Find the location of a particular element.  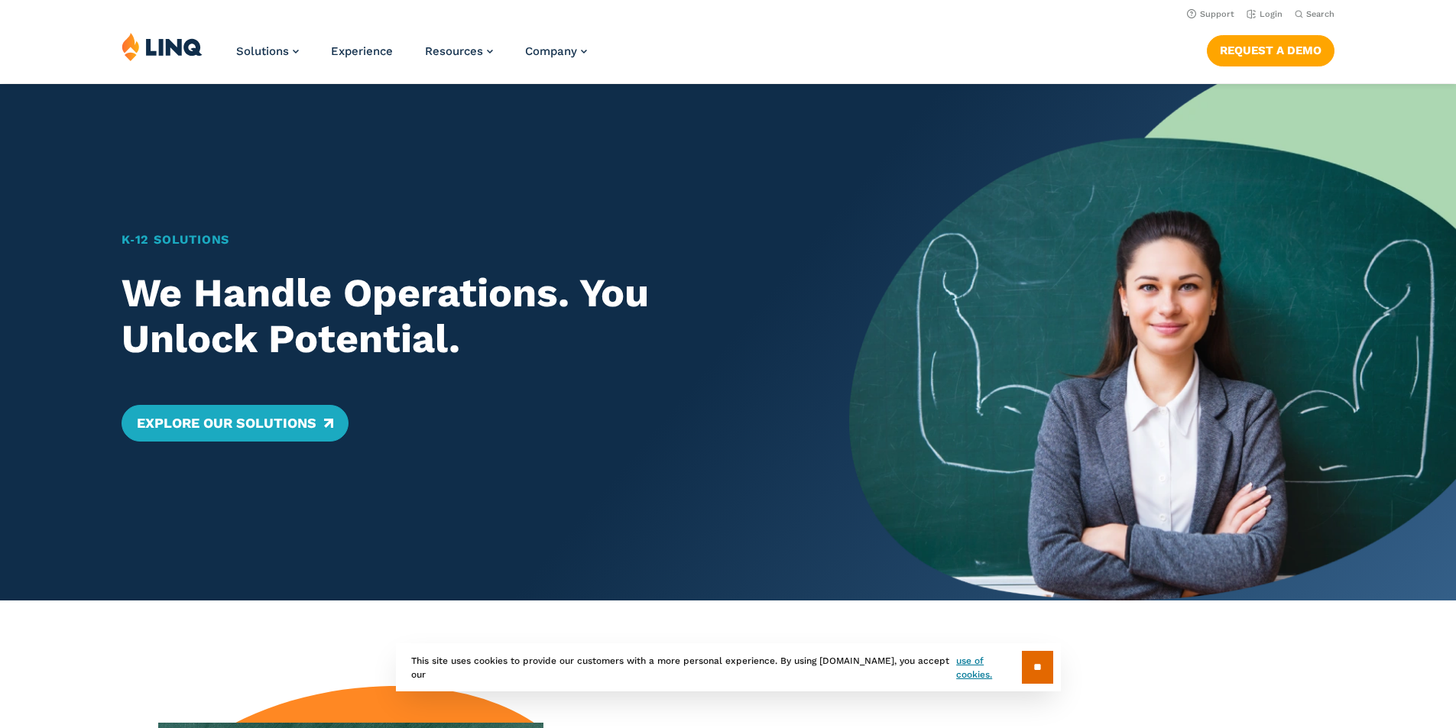

span: Search is located at coordinates (1320, 14).